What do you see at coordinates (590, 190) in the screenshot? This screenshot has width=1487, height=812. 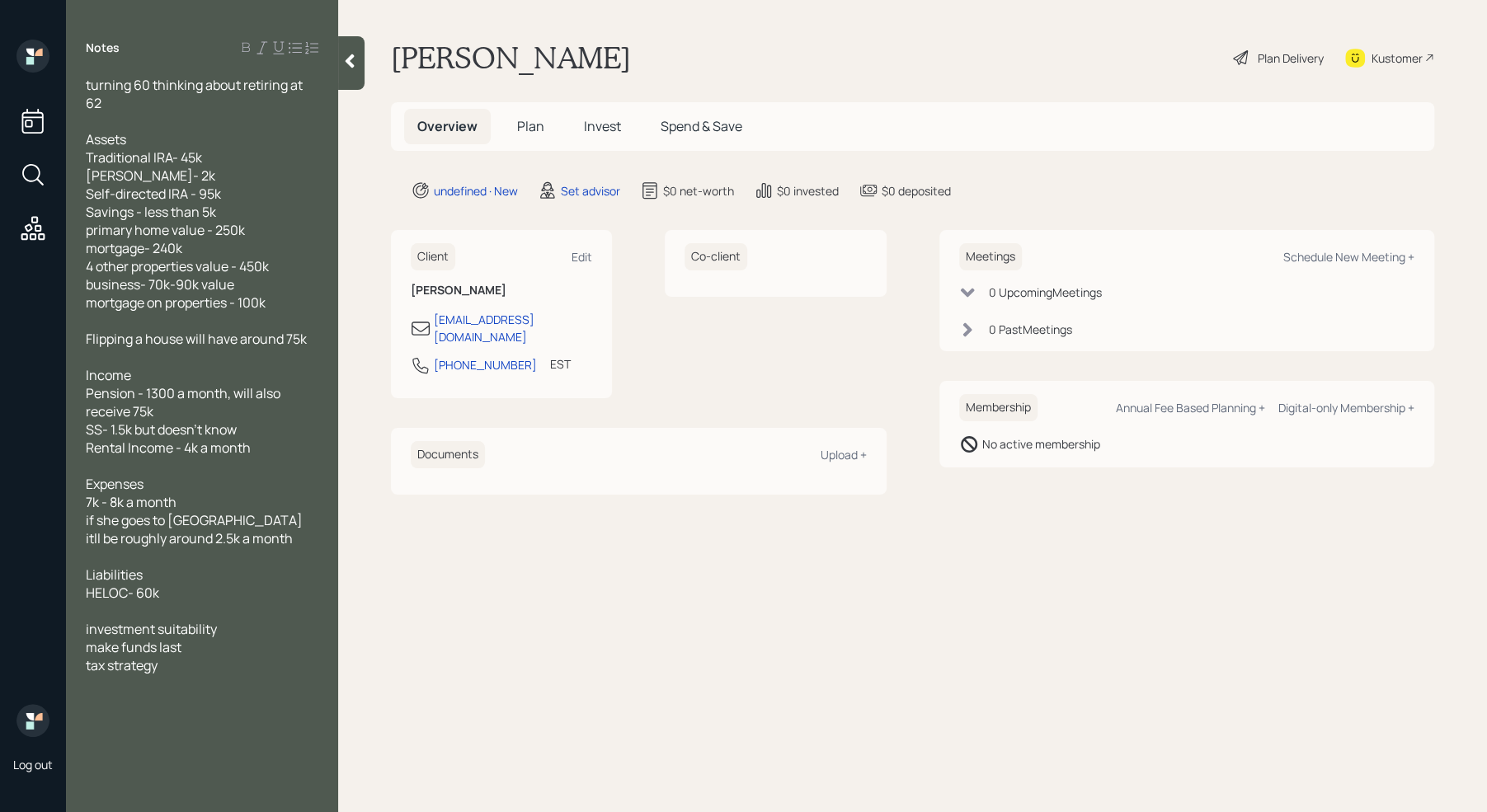 I see `div: Set advisor` at bounding box center [590, 190].